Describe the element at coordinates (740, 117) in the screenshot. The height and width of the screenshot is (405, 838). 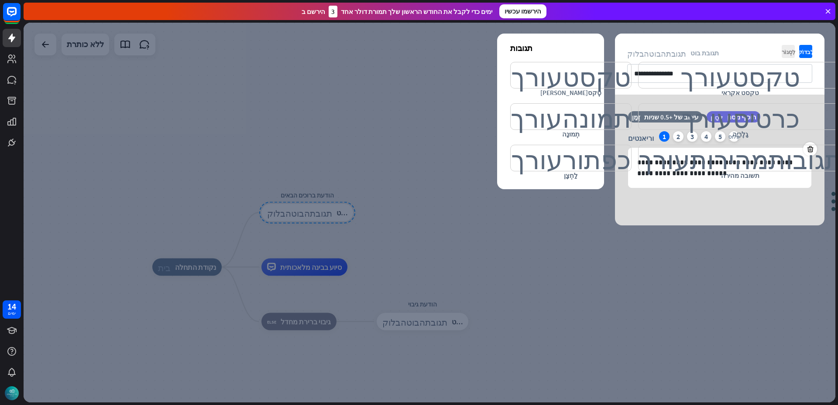
I see `font: כרטיס_עורך` at that location.